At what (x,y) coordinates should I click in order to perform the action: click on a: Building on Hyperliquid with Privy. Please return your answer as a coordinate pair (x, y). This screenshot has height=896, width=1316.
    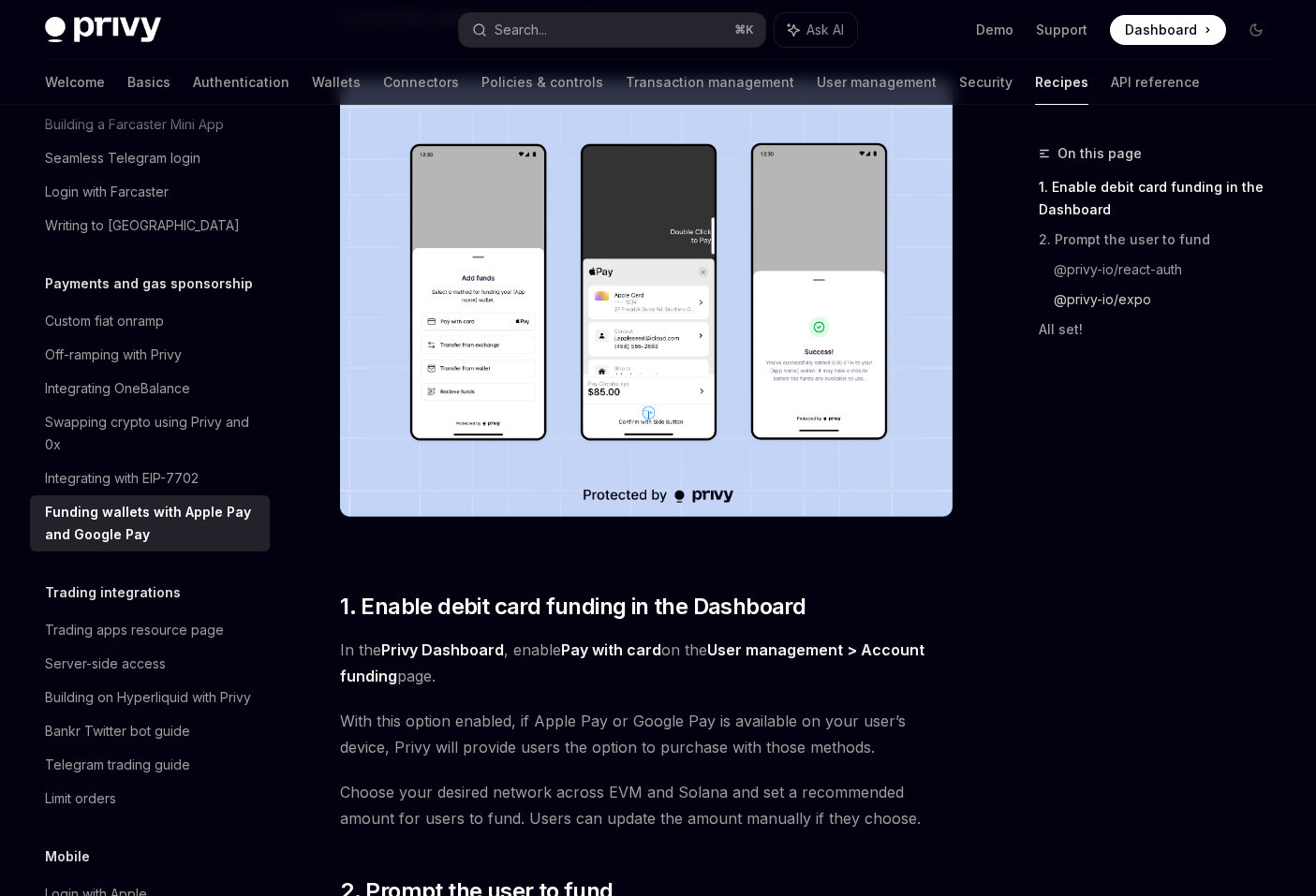
    Looking at the image, I should click on (150, 698).